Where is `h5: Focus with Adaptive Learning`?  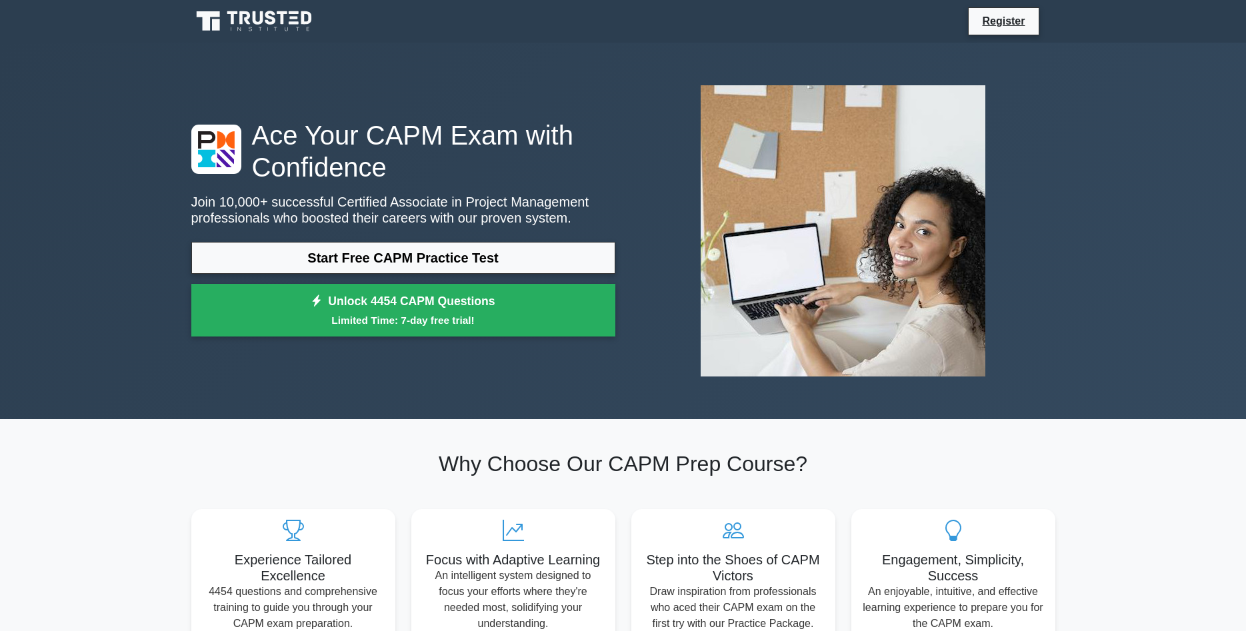 h5: Focus with Adaptive Learning is located at coordinates (513, 560).